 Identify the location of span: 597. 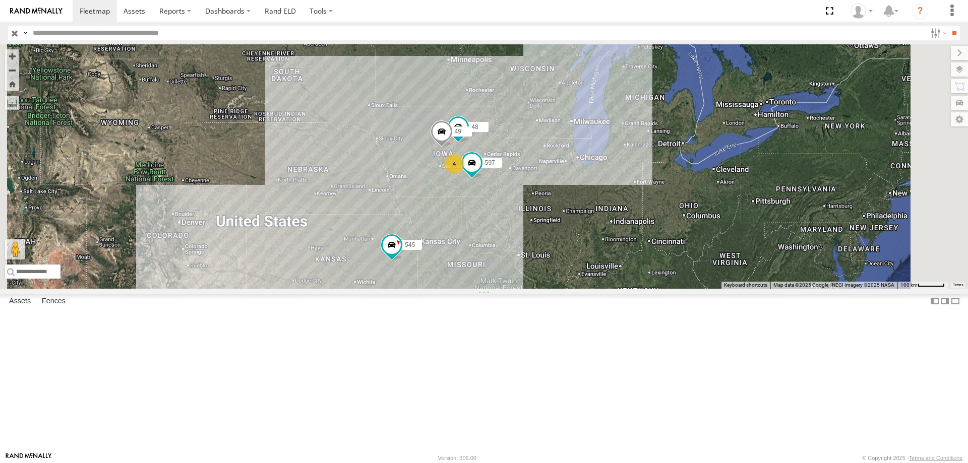
(490, 163).